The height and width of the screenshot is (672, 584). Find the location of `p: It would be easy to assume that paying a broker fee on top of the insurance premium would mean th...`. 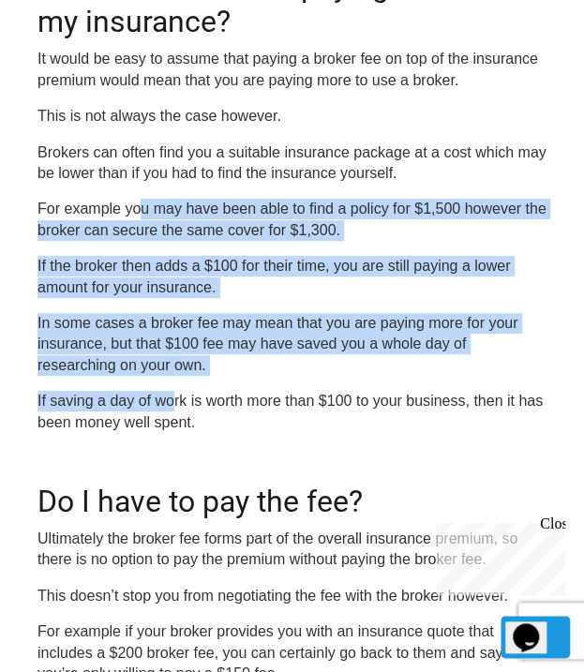

p: It would be easy to assume that paying a broker fee on top of the insurance premium would mean th... is located at coordinates (292, 69).